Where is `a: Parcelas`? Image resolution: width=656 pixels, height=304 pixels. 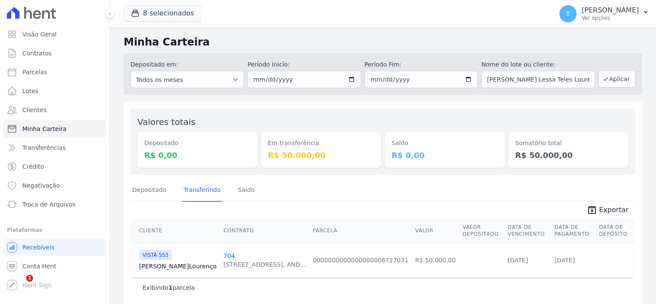 a: Parcelas is located at coordinates (55, 72).